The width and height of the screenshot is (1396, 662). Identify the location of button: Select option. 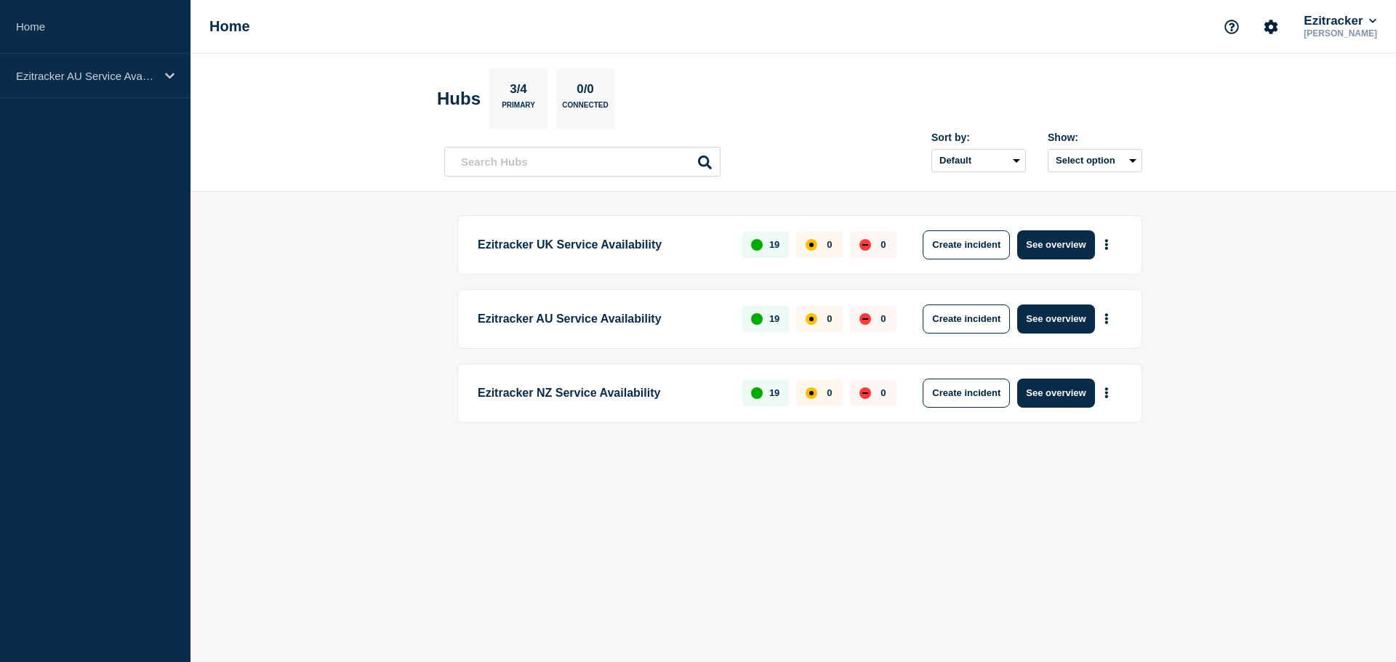
(1095, 161).